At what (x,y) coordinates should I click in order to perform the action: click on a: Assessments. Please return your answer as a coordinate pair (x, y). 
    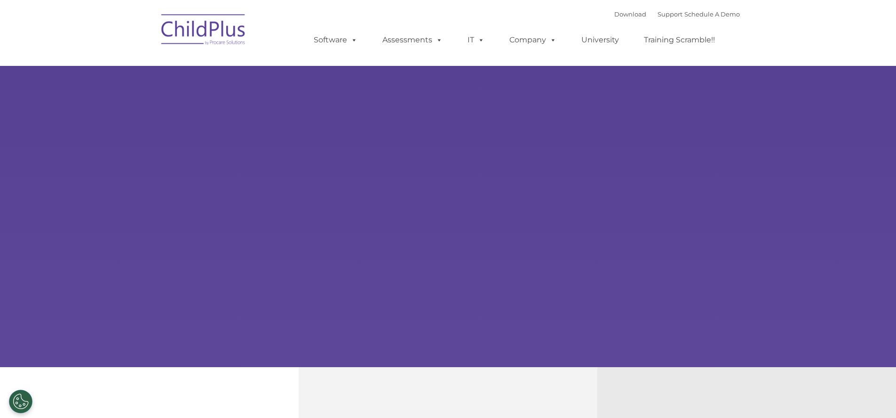
    Looking at the image, I should click on (412, 40).